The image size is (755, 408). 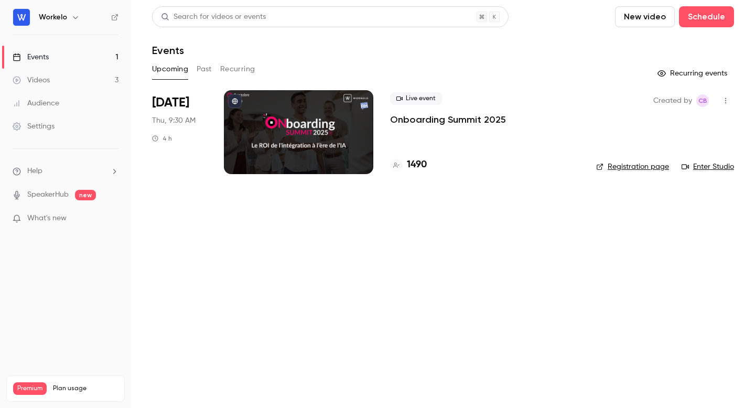 What do you see at coordinates (21, 17) in the screenshot?
I see `img: Workelo` at bounding box center [21, 17].